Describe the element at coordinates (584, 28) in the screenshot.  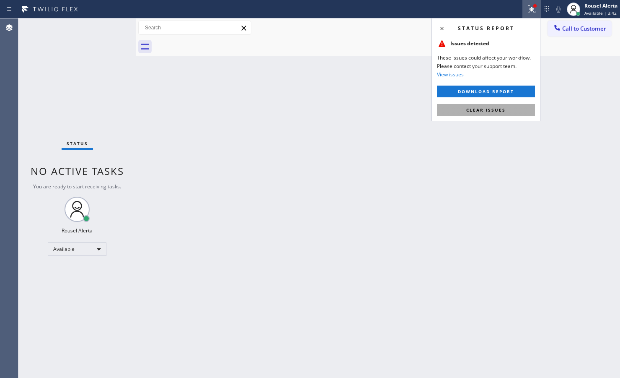
I see `span: Call to Customer` at that location.